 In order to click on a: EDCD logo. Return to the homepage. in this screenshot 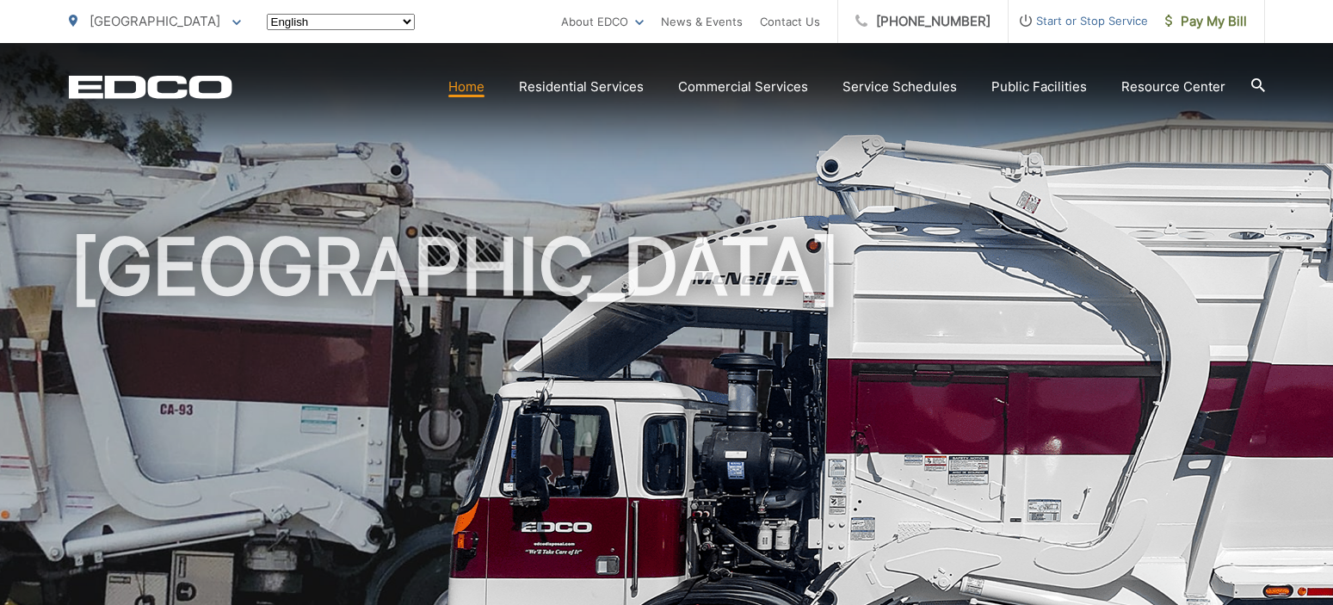, I will do `click(151, 87)`.